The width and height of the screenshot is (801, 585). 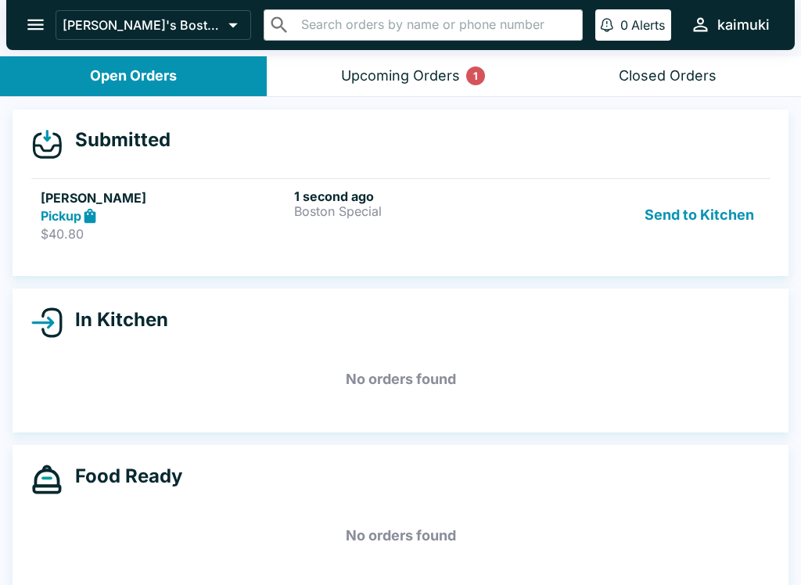 I want to click on div: Open Orders, so click(x=133, y=76).